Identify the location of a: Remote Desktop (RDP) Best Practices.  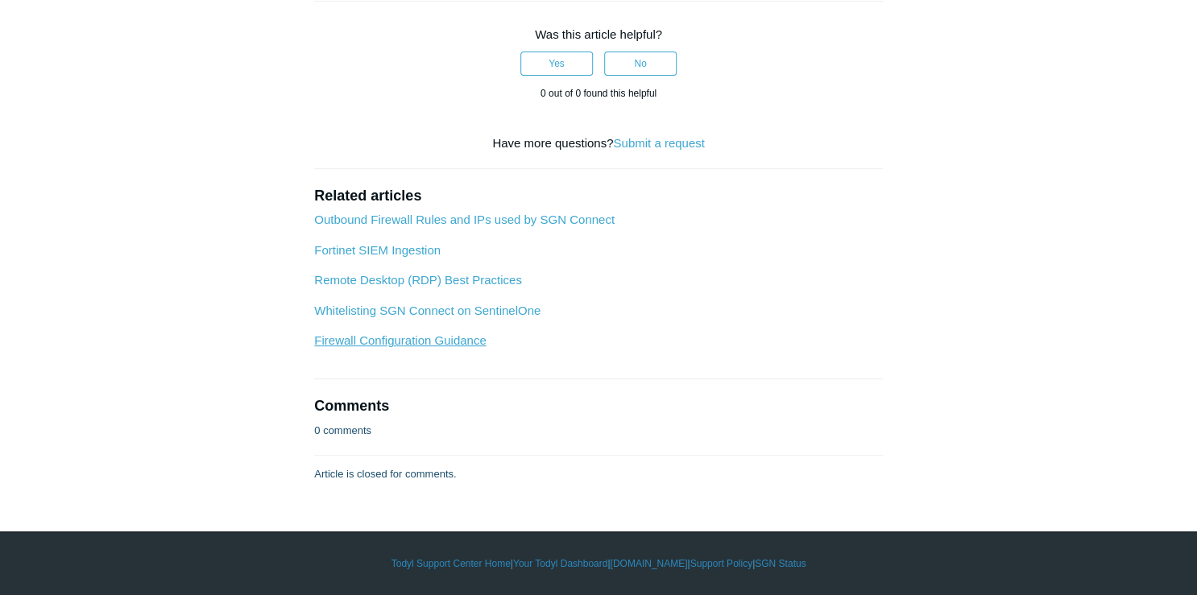
(418, 280).